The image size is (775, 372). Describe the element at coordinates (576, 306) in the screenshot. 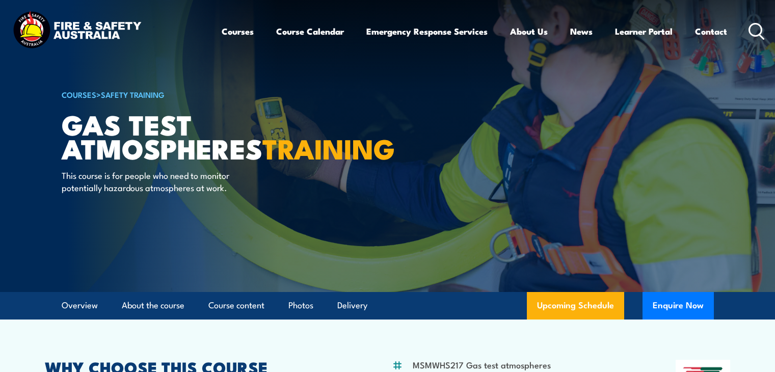

I see `a: Upcoming Schedule` at that location.